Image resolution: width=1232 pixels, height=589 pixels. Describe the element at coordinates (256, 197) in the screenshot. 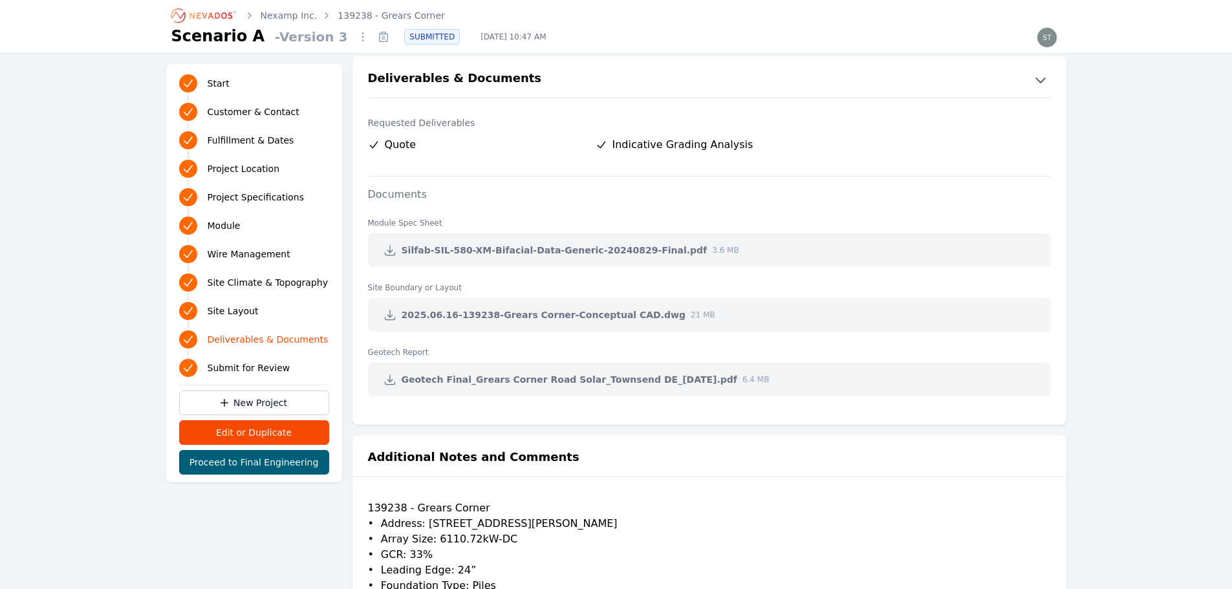

I see `span: Project Specifications` at that location.